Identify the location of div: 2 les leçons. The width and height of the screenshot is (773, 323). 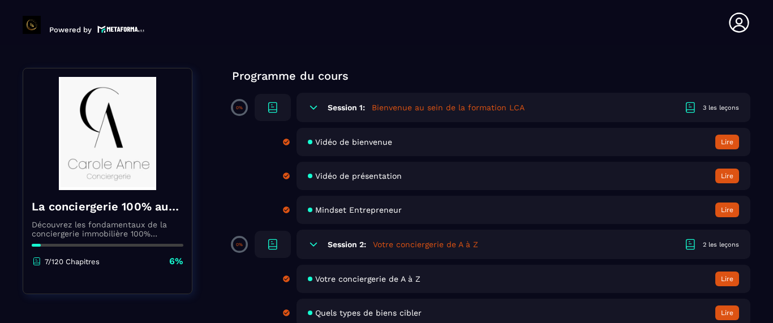
(721, 244).